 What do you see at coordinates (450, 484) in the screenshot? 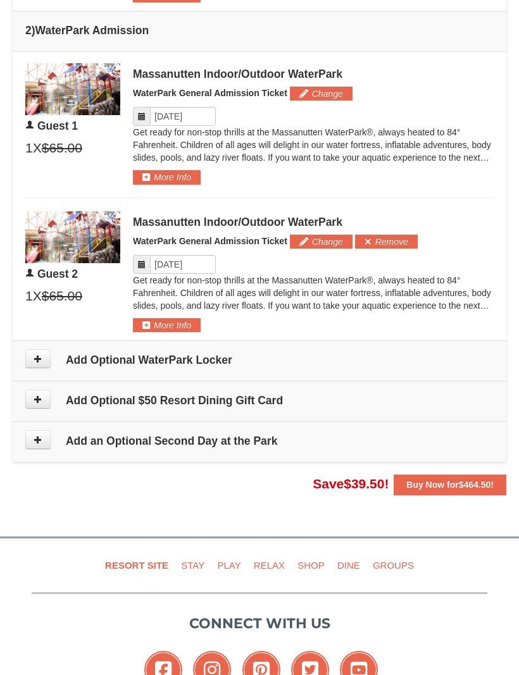
I see `strong: Buy Now for !` at bounding box center [450, 484].